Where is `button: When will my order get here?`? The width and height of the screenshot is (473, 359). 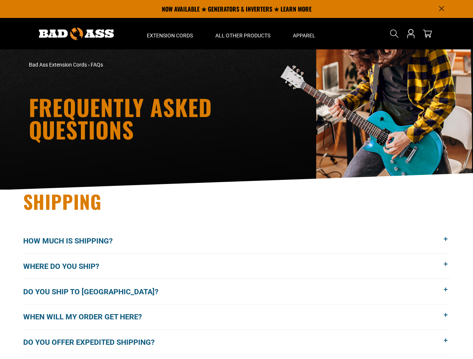
button: When will my order get here? is located at coordinates (237, 317).